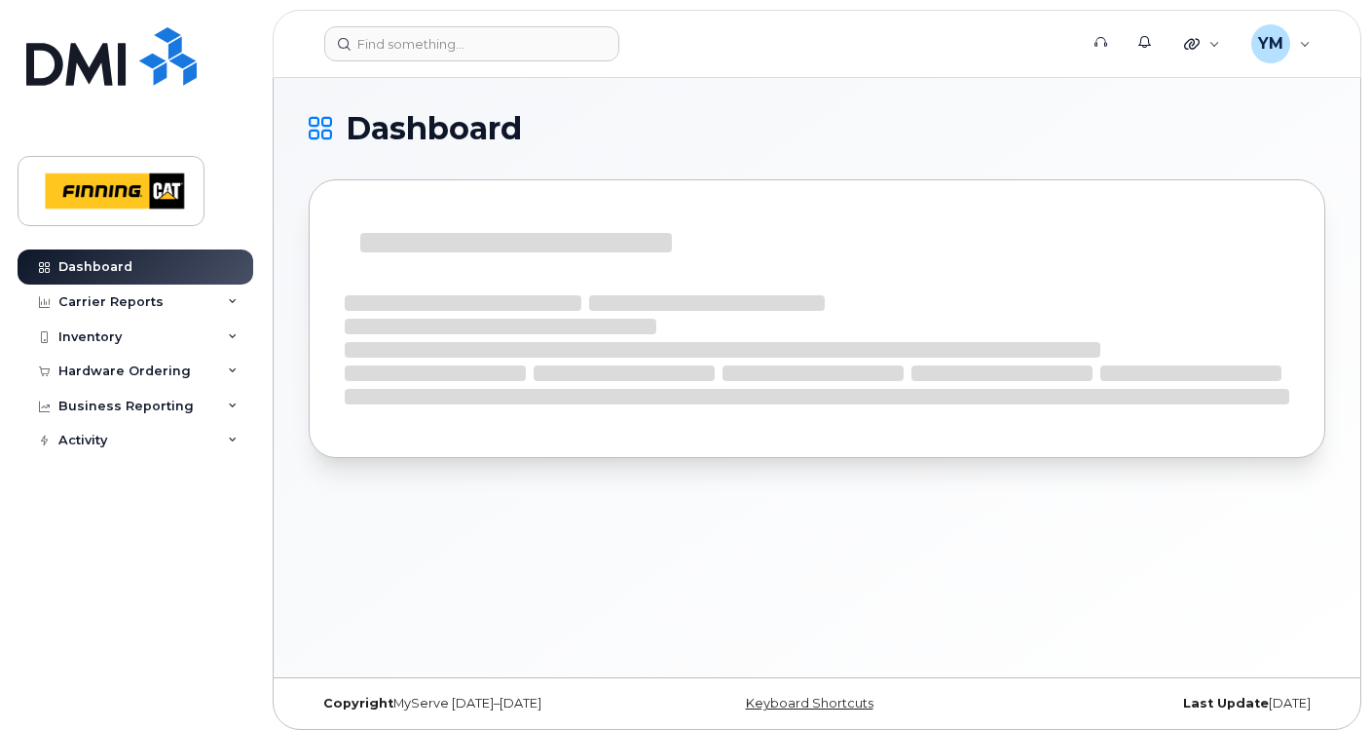  Describe the element at coordinates (1226, 702) in the screenshot. I see `strong: Last Update` at that location.